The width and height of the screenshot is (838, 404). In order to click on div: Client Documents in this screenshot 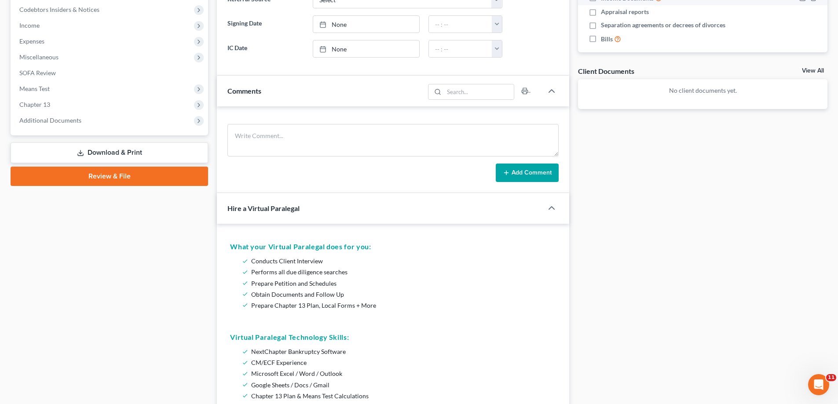, I will do `click(606, 71)`.